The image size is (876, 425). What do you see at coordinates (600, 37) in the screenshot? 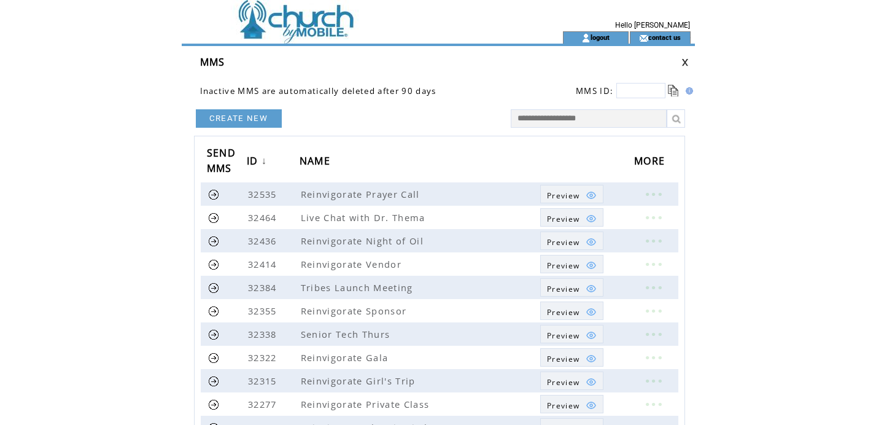
I see `a: logout` at bounding box center [600, 37].